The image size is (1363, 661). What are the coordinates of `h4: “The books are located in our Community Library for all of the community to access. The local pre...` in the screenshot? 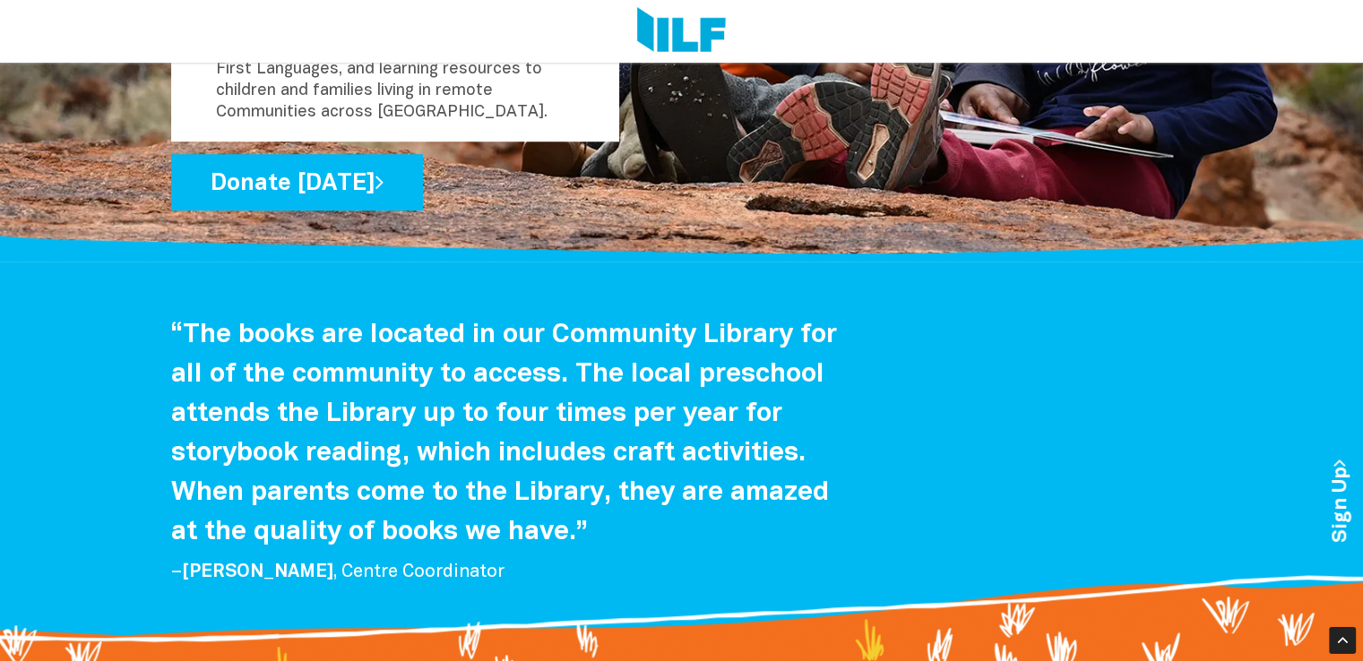 It's located at (507, 434).